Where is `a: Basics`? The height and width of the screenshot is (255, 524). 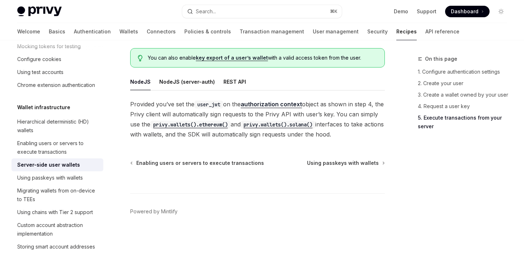 a: Basics is located at coordinates (57, 32).